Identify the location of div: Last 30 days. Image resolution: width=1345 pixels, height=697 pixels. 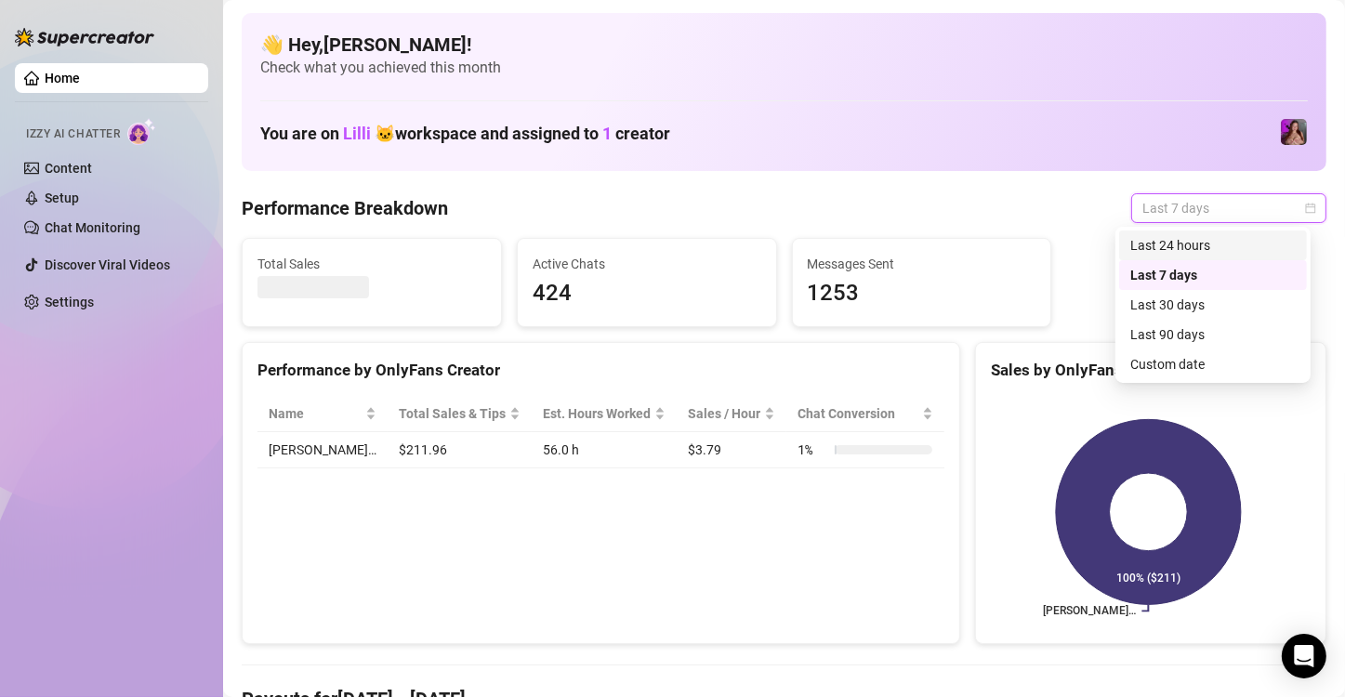
(1213, 305).